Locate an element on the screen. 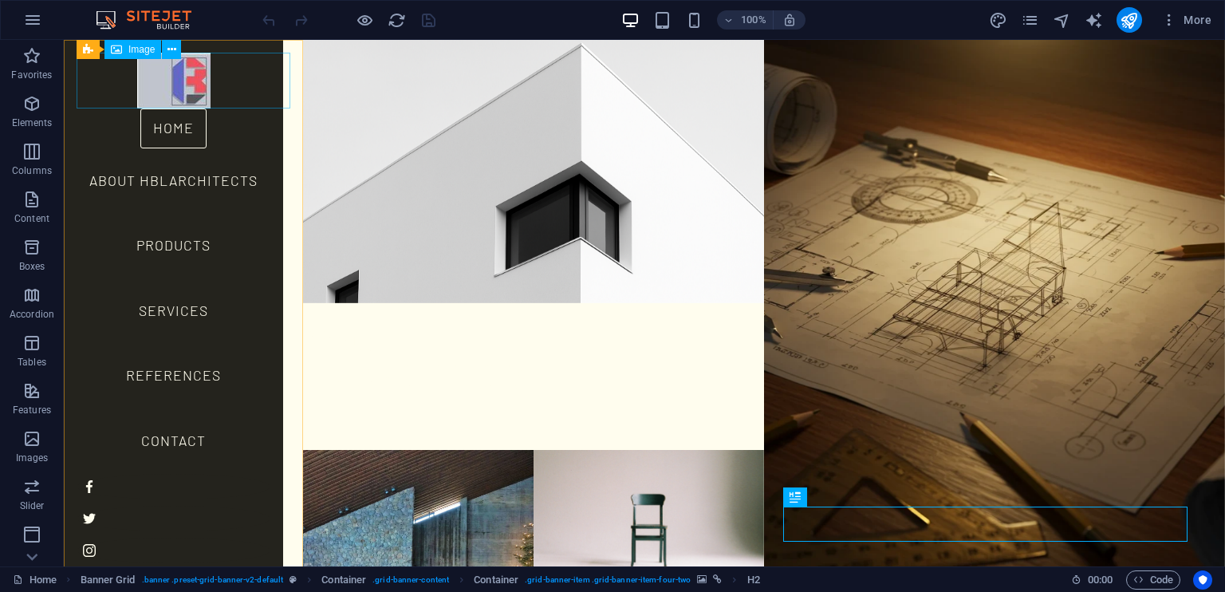  i: This element is linked is located at coordinates (717, 579).